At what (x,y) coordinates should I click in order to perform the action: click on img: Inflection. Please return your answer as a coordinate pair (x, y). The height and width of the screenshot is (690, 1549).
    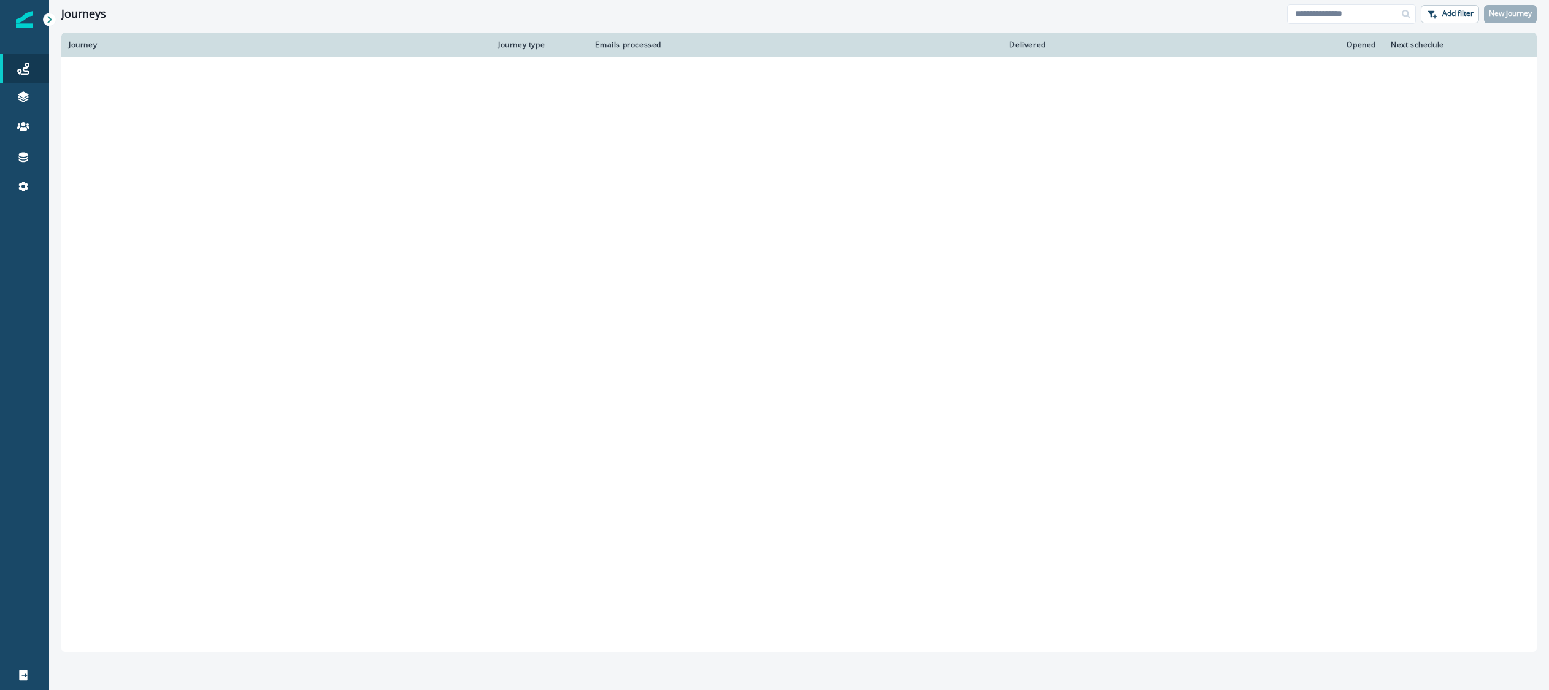
    Looking at the image, I should click on (25, 20).